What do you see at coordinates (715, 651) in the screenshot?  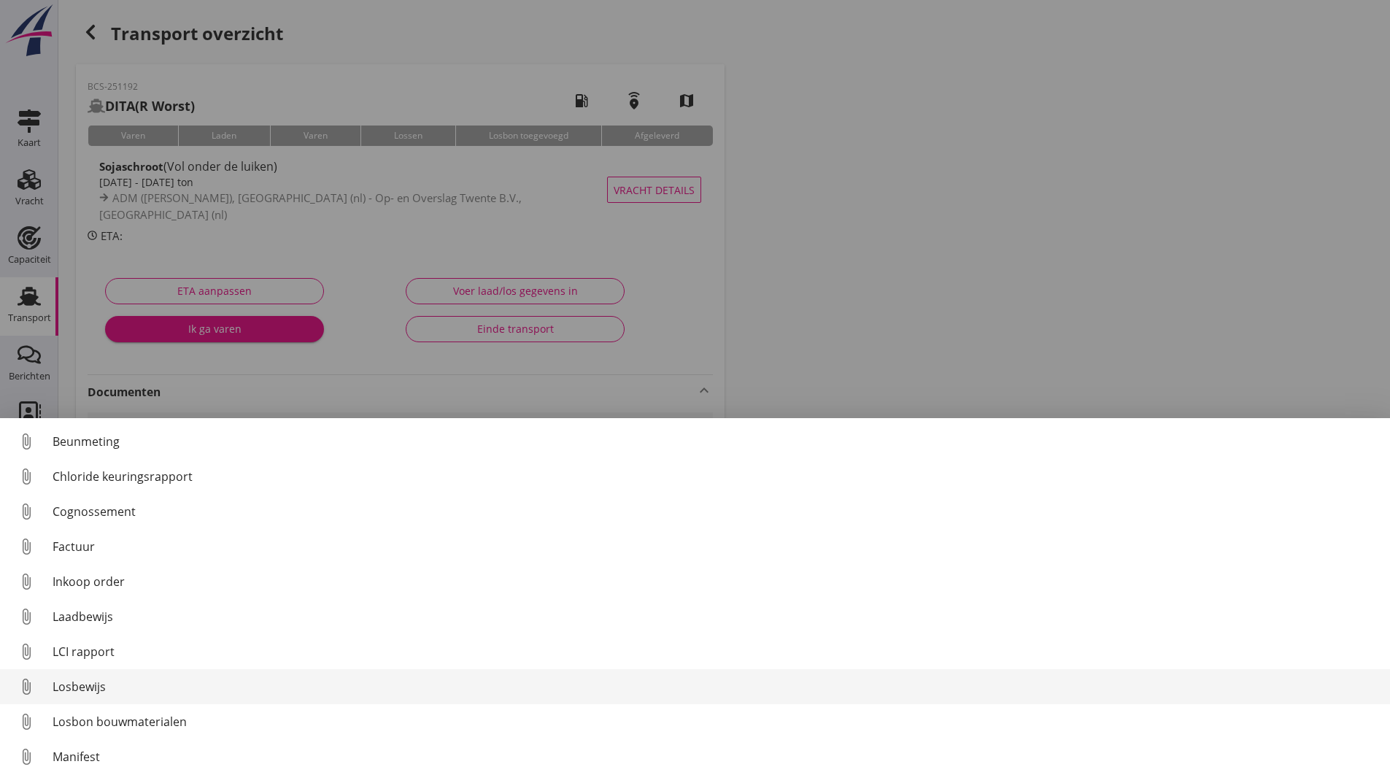 I see `div: LCI rapport` at bounding box center [715, 651].